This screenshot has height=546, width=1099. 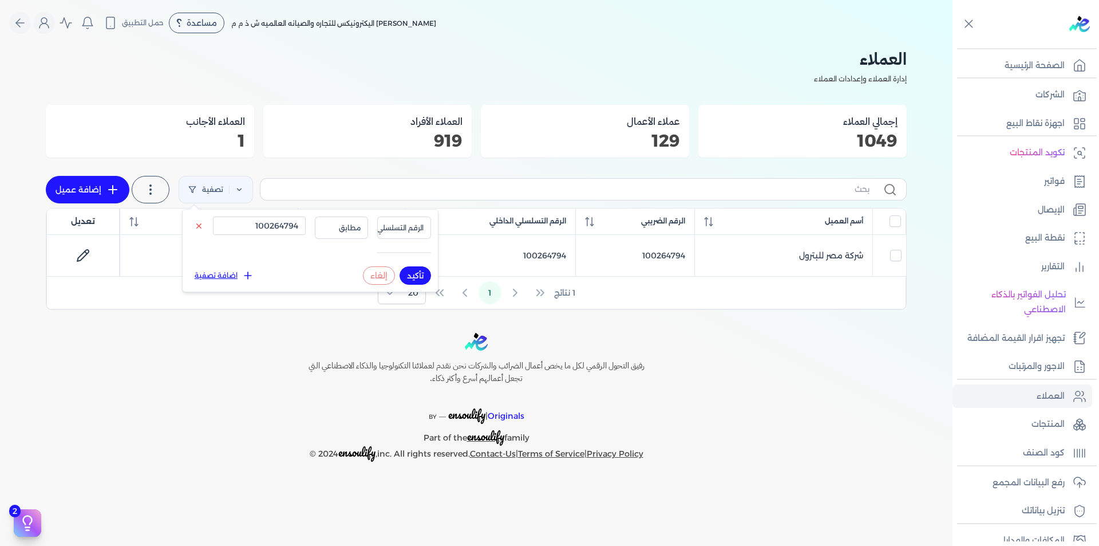 What do you see at coordinates (1022, 267) in the screenshot?
I see `a: التقارير` at bounding box center [1022, 267].